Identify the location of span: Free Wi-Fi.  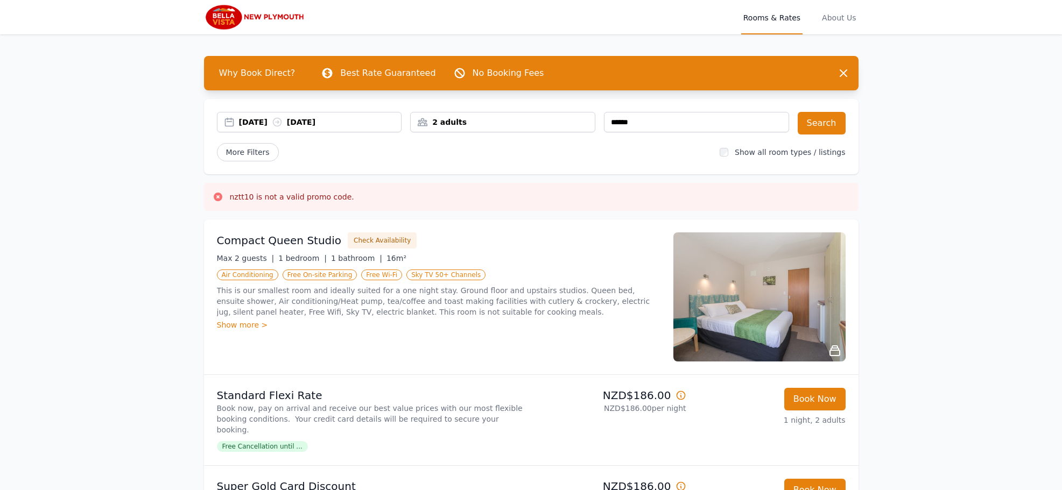
(382, 275).